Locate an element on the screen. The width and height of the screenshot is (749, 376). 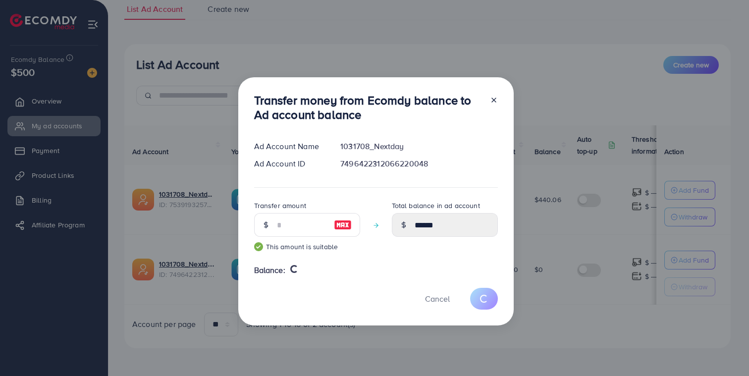
div: 1031708_Nextday is located at coordinates (419, 146).